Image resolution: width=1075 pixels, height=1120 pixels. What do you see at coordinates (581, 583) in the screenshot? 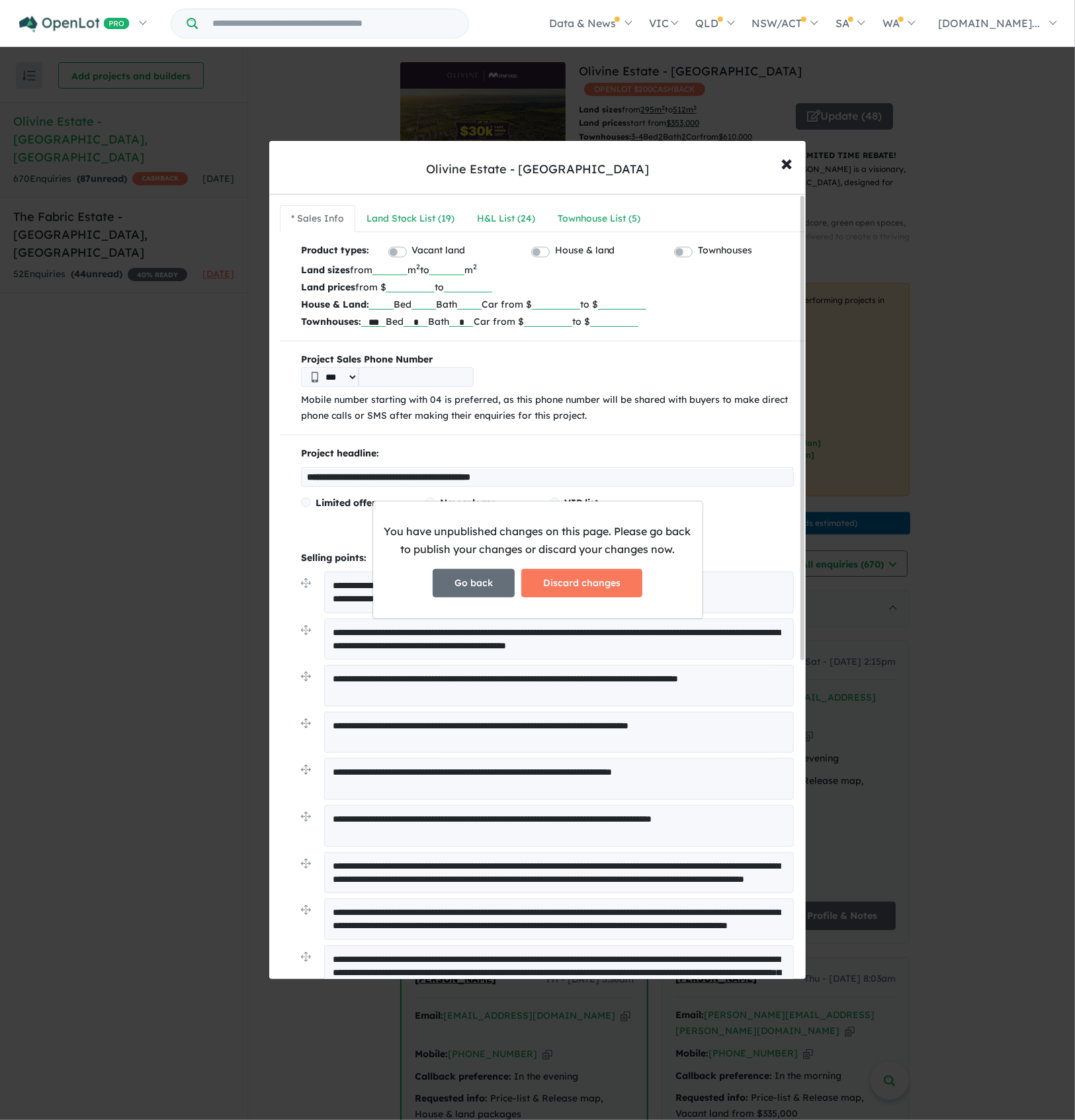
I see `button: Discard changes` at bounding box center [581, 583].